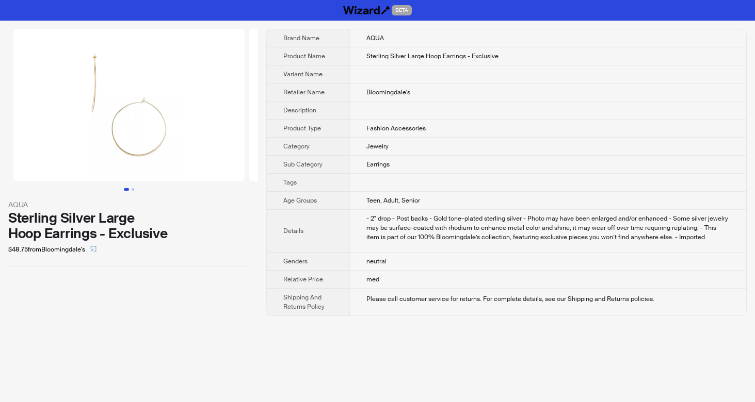  Describe the element at coordinates (129, 105) in the screenshot. I see `img: Sterling Silver Large Hoop Earrings - Exclusive image 1` at that location.